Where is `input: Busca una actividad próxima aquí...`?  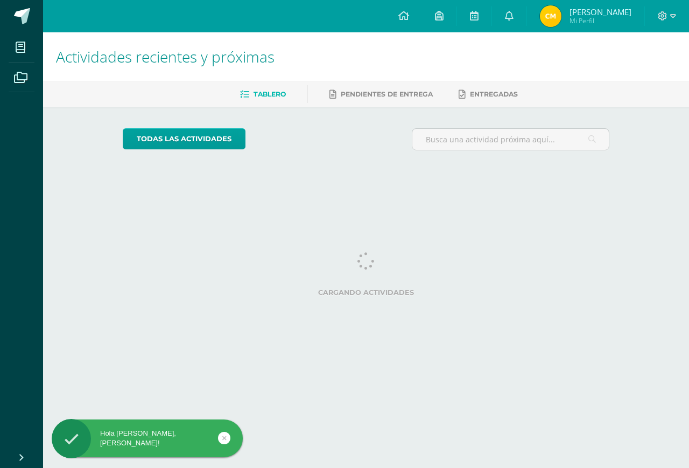 input: Busca una actividad próxima aquí... is located at coordinates (511, 139).